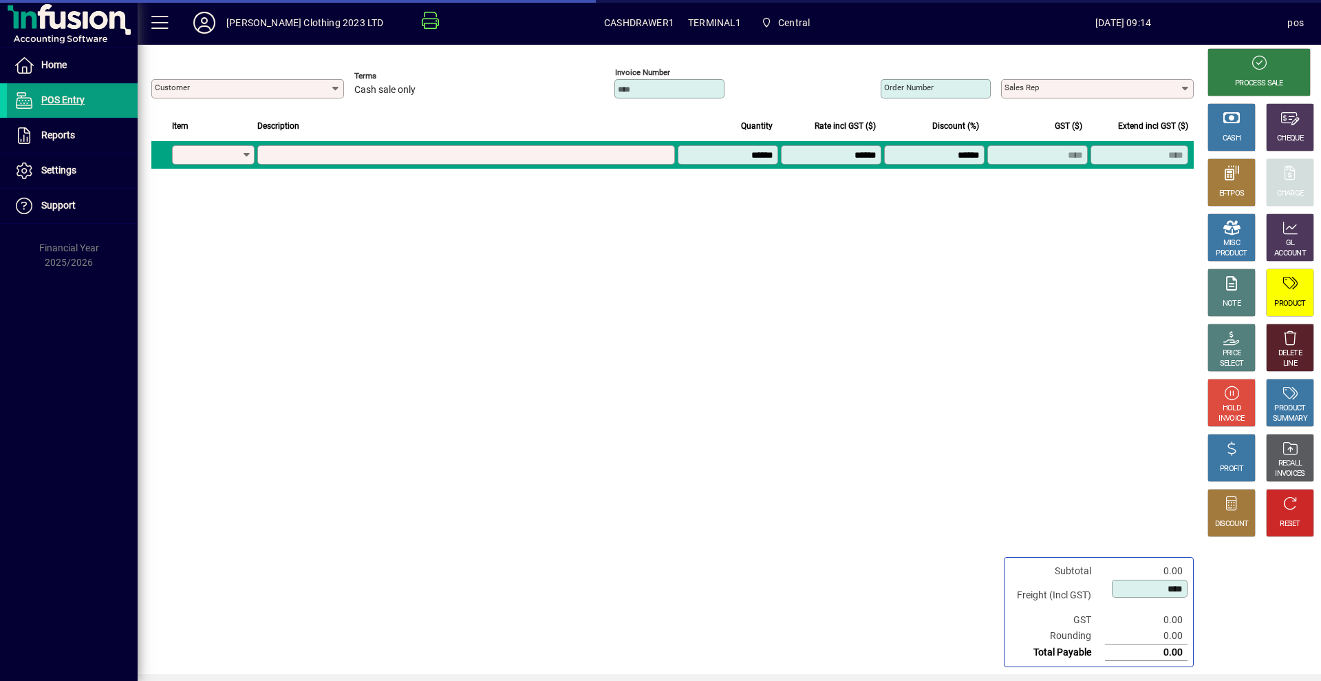  Describe the element at coordinates (1290, 524) in the screenshot. I see `div: RESET` at that location.